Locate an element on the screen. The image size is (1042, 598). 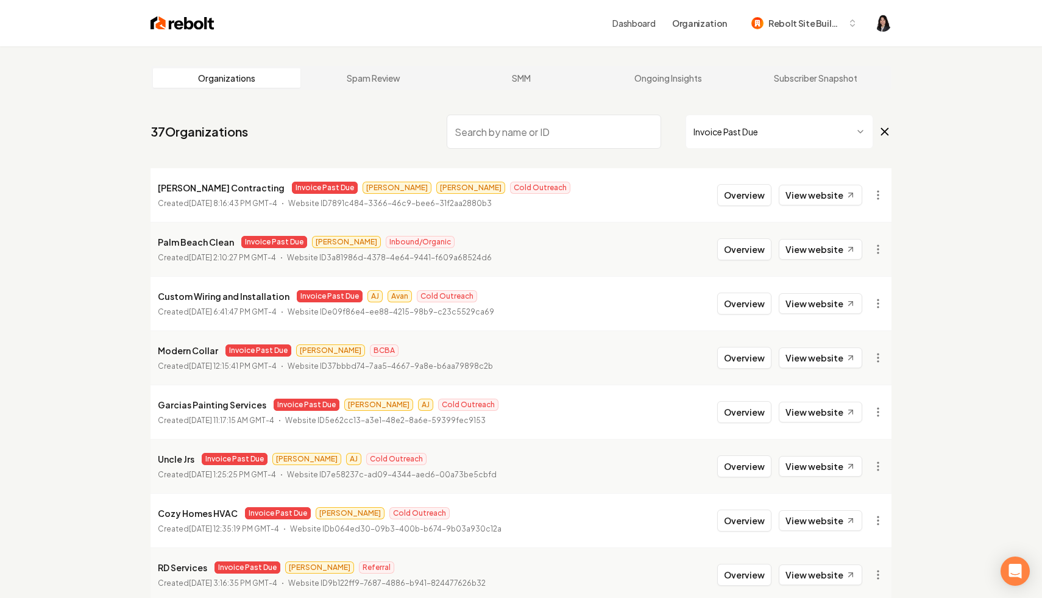
p: Website ID 7e58237c-ad09-4344-aed6-00a73be5cbfd is located at coordinates (392, 474).